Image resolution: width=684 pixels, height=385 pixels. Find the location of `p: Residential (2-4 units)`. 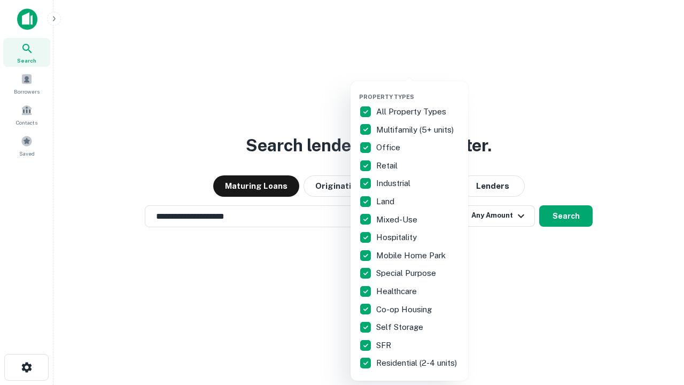

p: Residential (2-4 units) is located at coordinates (417, 363).